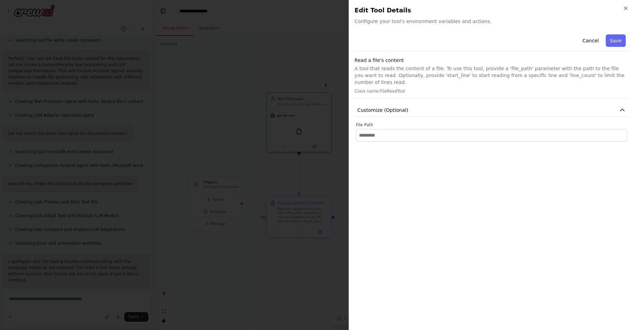 This screenshot has width=634, height=330. I want to click on button: Save, so click(616, 41).